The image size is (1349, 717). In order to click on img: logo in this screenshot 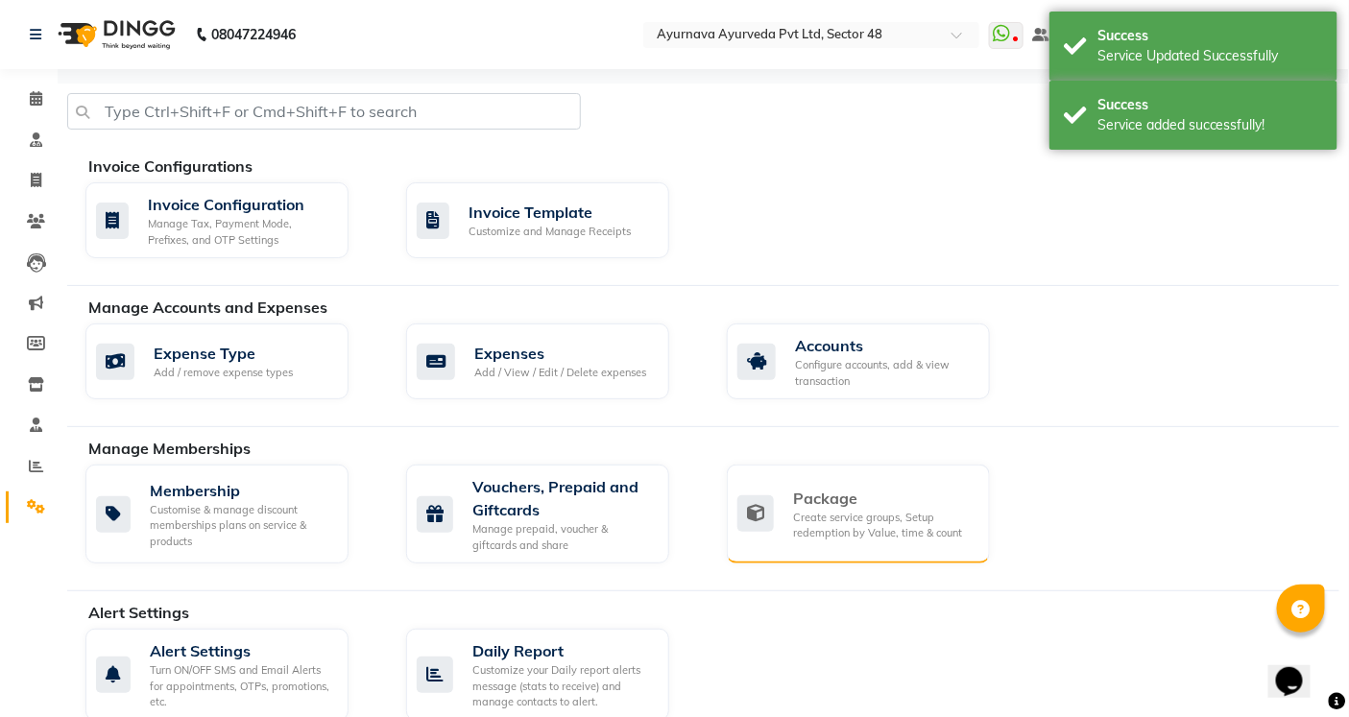, I will do `click(114, 35)`.